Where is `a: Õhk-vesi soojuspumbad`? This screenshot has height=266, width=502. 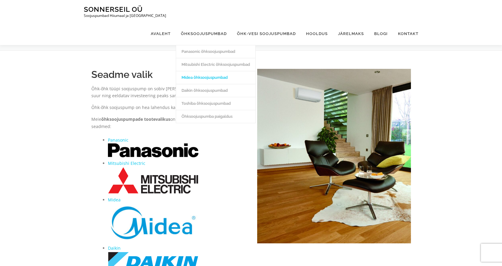 a: Õhk-vesi soojuspumbad is located at coordinates (266, 33).